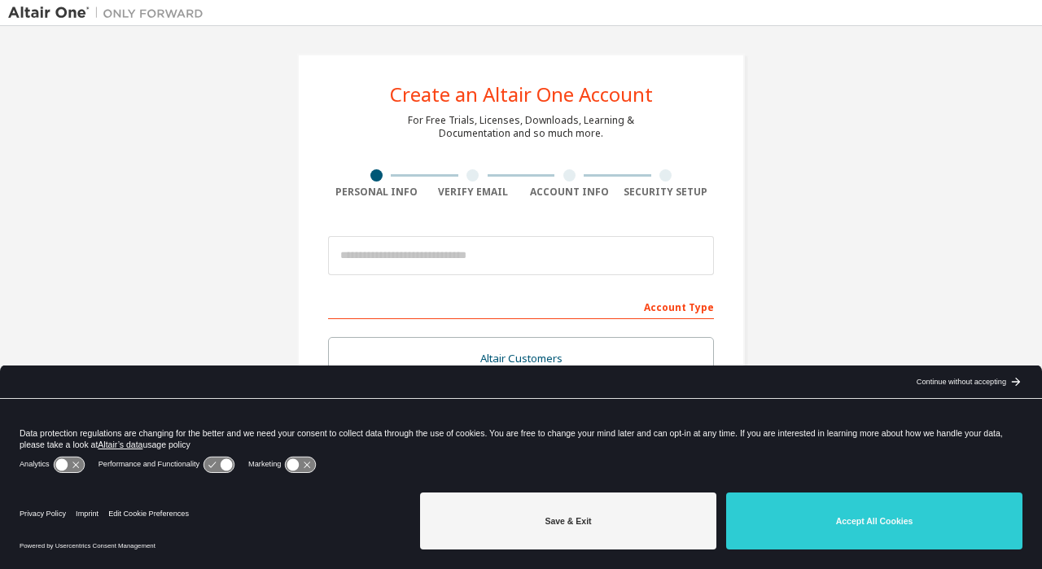  I want to click on div: Security Setup, so click(666, 192).